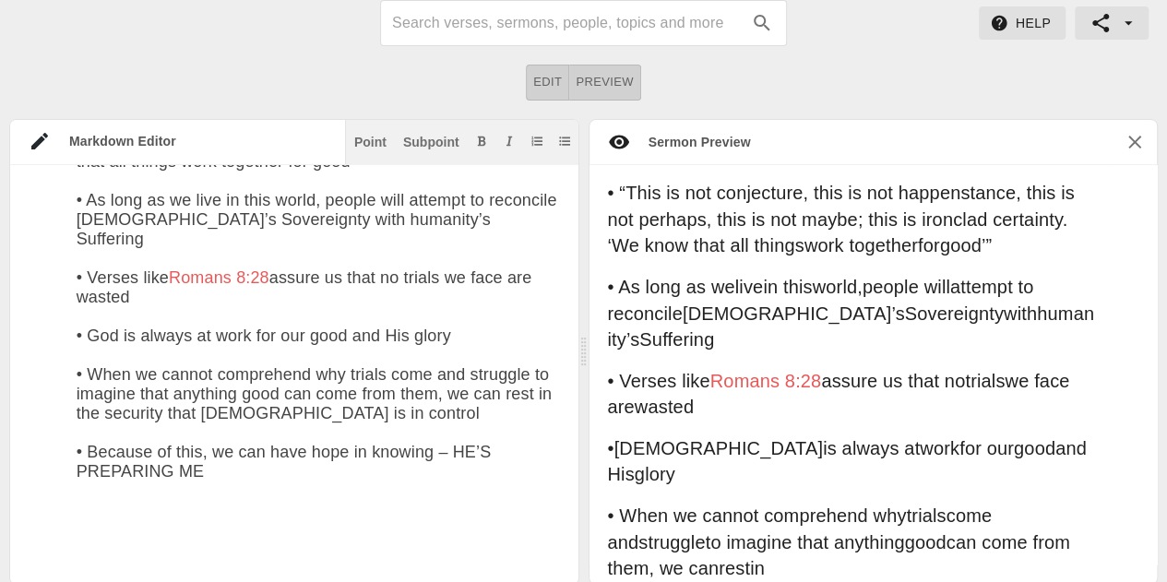 This screenshot has width=1167, height=582. What do you see at coordinates (749, 287) in the screenshot?
I see `span: live` at bounding box center [749, 287].